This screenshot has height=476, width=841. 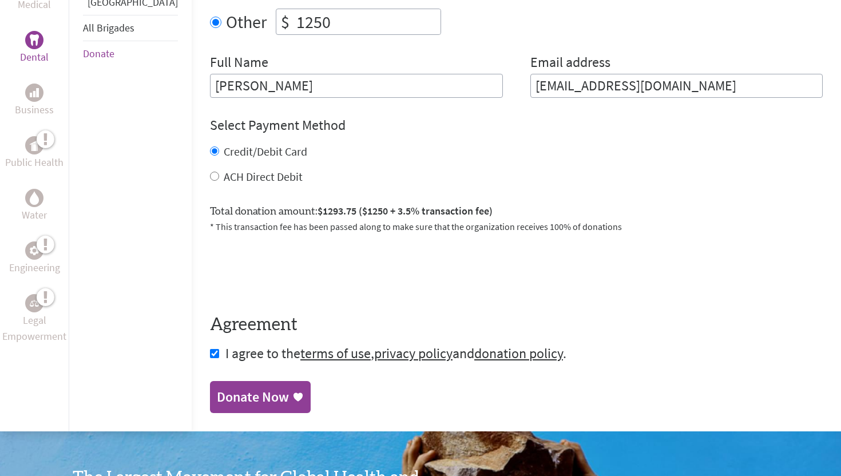 What do you see at coordinates (34, 101) in the screenshot?
I see `a: BusinessBusiness` at bounding box center [34, 101].